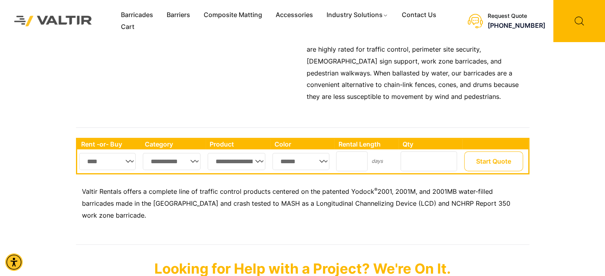 The width and height of the screenshot is (605, 276). I want to click on a: Composite Matting, so click(233, 15).